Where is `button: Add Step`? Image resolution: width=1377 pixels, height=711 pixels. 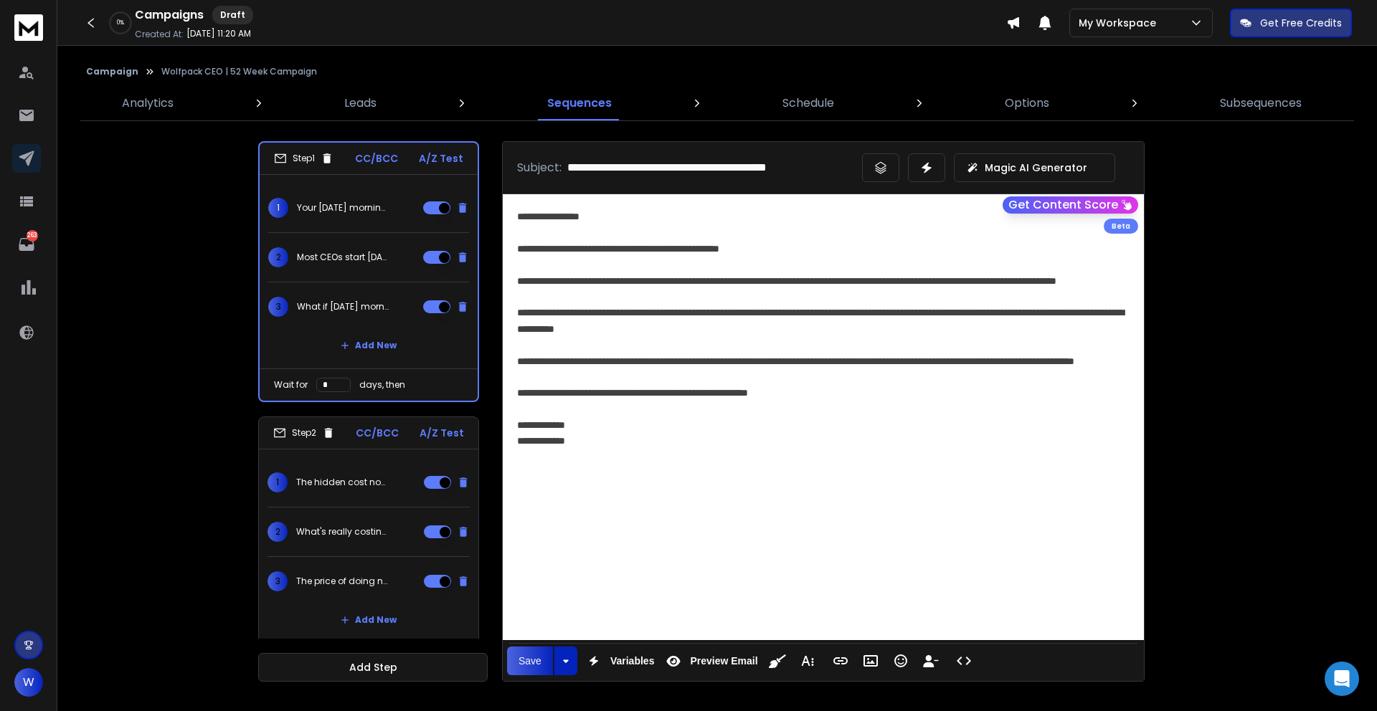 button: Add Step is located at coordinates (373, 668).